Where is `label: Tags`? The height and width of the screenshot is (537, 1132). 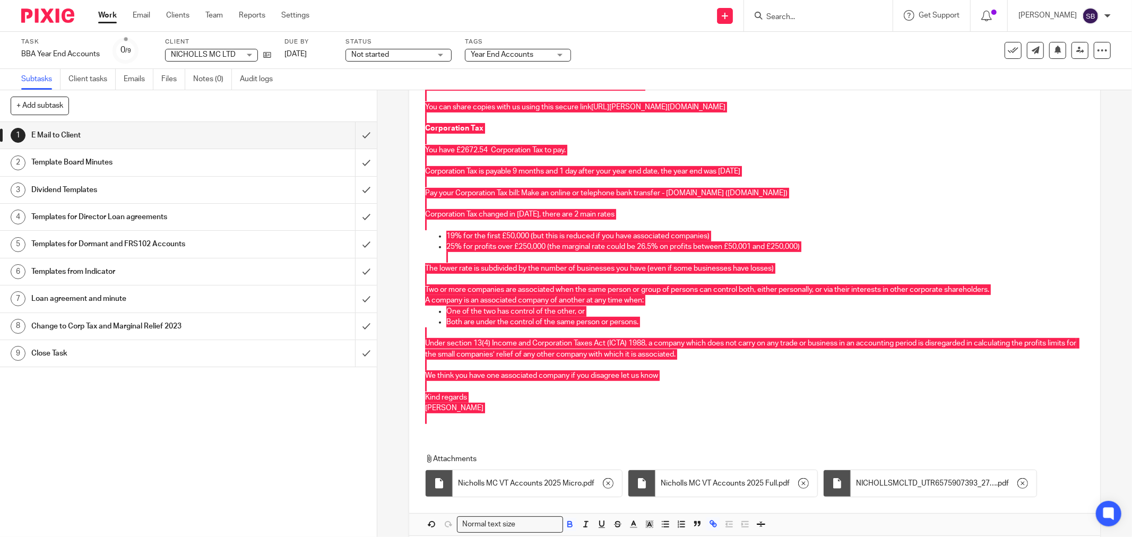
label: Tags is located at coordinates (518, 42).